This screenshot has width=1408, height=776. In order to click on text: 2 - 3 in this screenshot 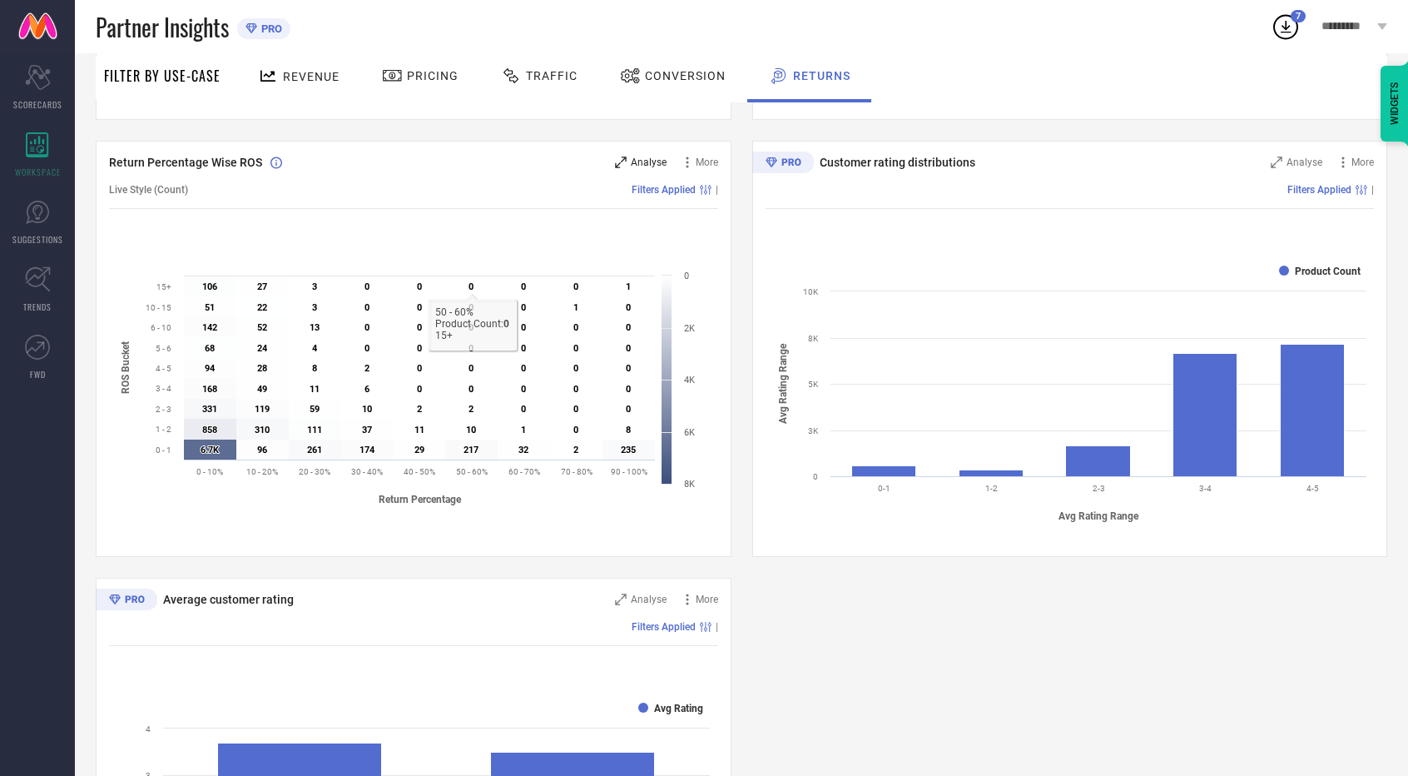, I will do `click(163, 409)`.